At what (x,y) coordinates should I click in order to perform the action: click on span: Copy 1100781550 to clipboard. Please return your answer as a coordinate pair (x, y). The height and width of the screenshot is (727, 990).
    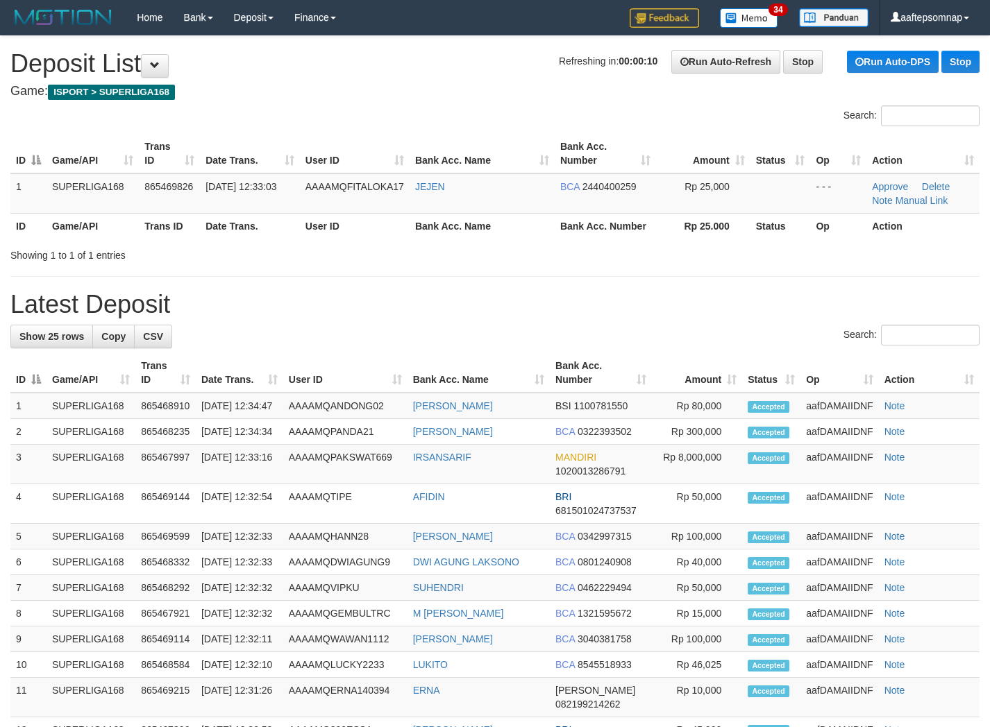
    Looking at the image, I should click on (601, 406).